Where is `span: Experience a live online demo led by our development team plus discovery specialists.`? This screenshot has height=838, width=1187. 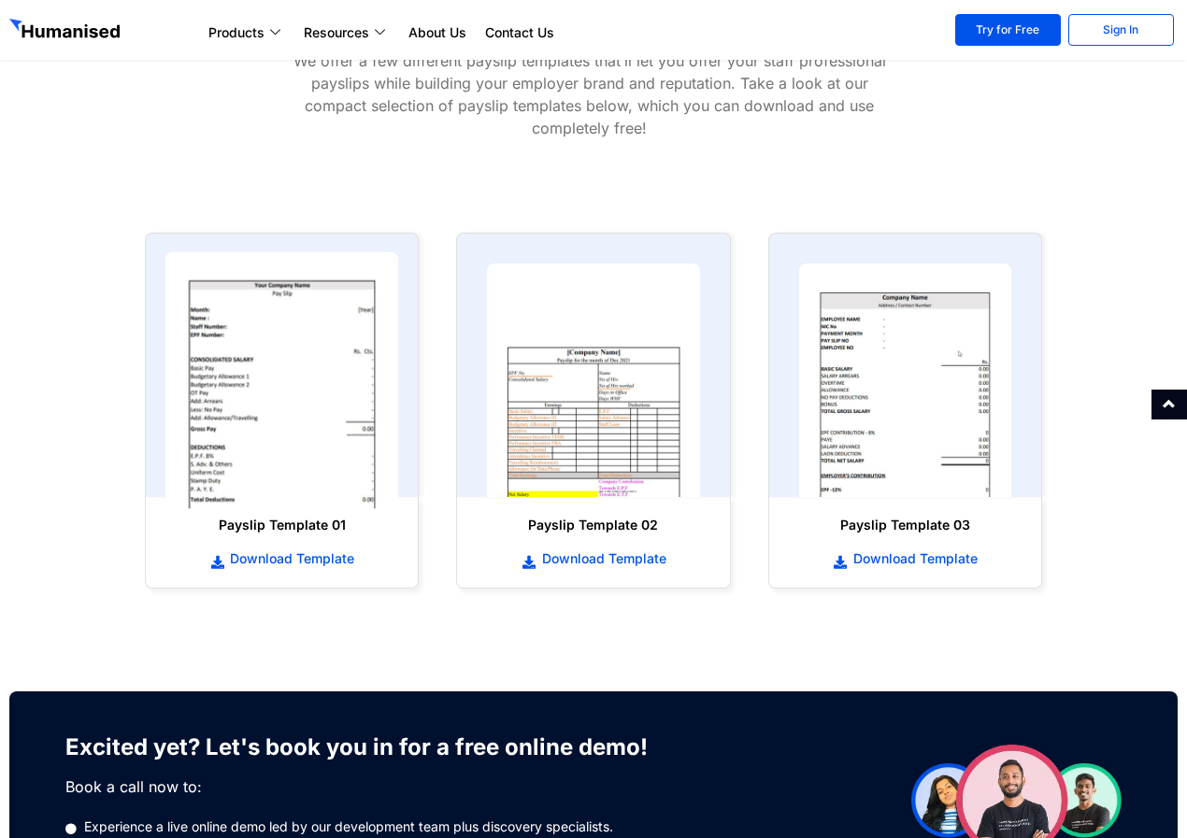
span: Experience a live online demo led by our development team plus discovery specialists. is located at coordinates (346, 827).